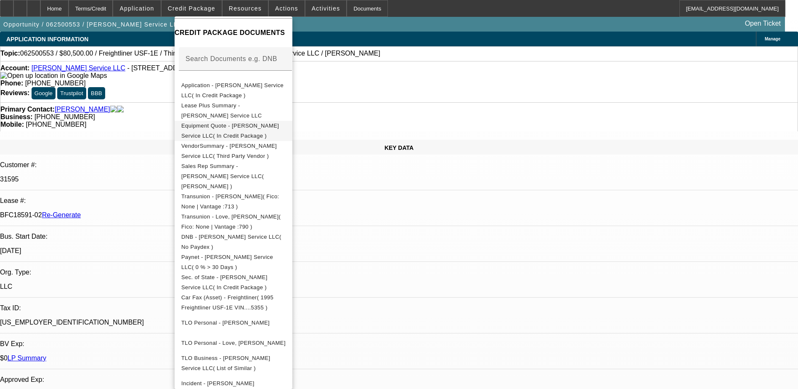 This screenshot has height=389, width=798. Describe the element at coordinates (234, 303) in the screenshot. I see `button: Car Fax (Asset) - Freightliner( 1995 Freightliner USF-1E VIN....5355 )` at that location.